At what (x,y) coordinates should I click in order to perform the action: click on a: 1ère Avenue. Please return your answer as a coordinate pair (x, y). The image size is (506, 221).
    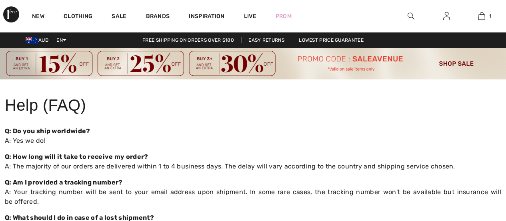
    Looking at the image, I should click on (11, 14).